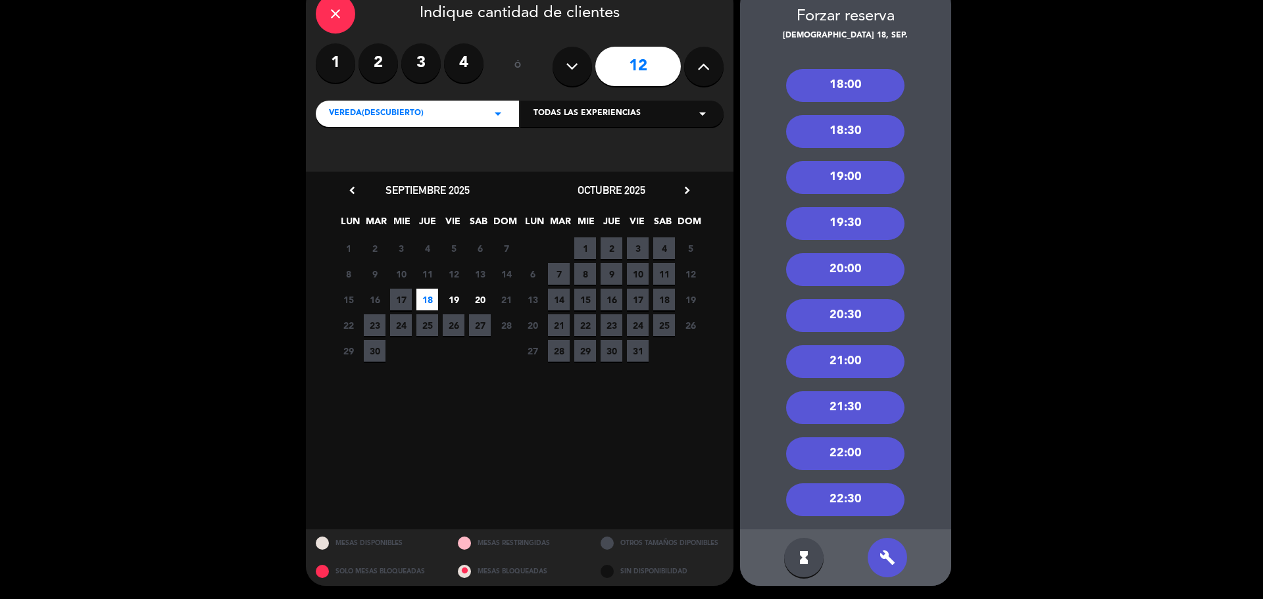 Image resolution: width=1263 pixels, height=599 pixels. Describe the element at coordinates (336, 14) in the screenshot. I see `i: close` at that location.